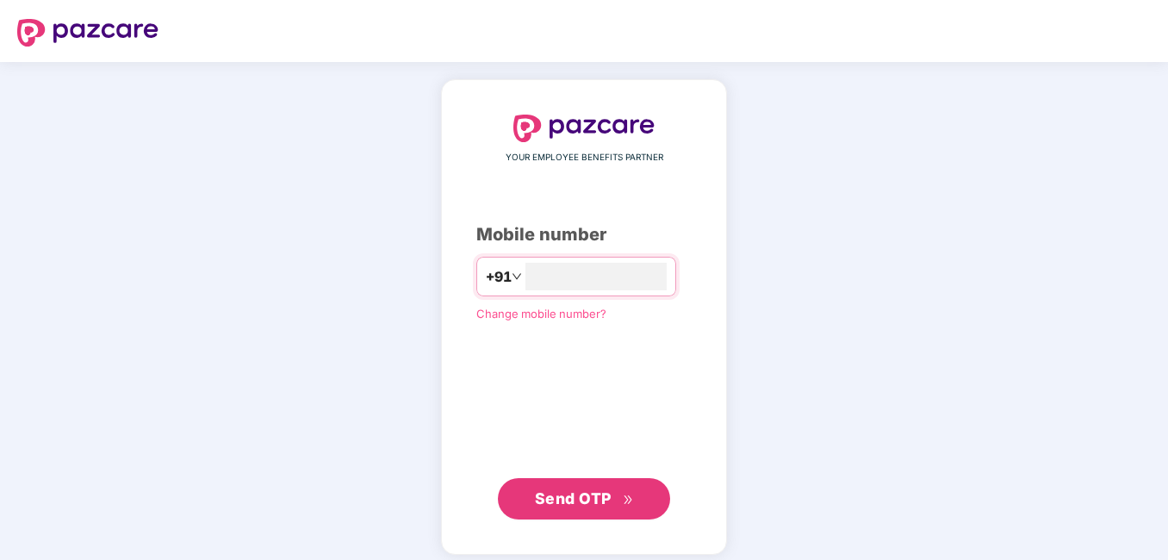  What do you see at coordinates (573, 498) in the screenshot?
I see `span: Send OTP` at bounding box center [573, 498].